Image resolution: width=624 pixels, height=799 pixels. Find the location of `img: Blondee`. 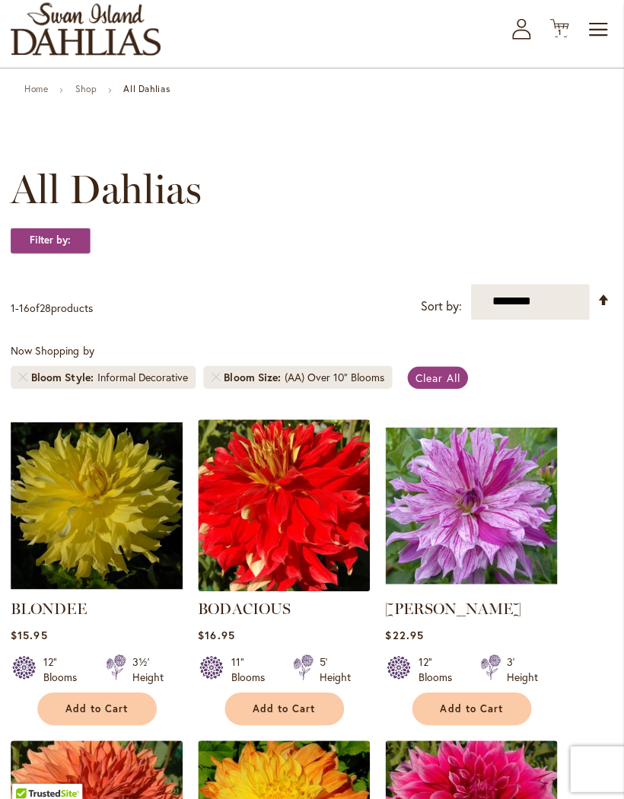

img: Blondee is located at coordinates (99, 503).